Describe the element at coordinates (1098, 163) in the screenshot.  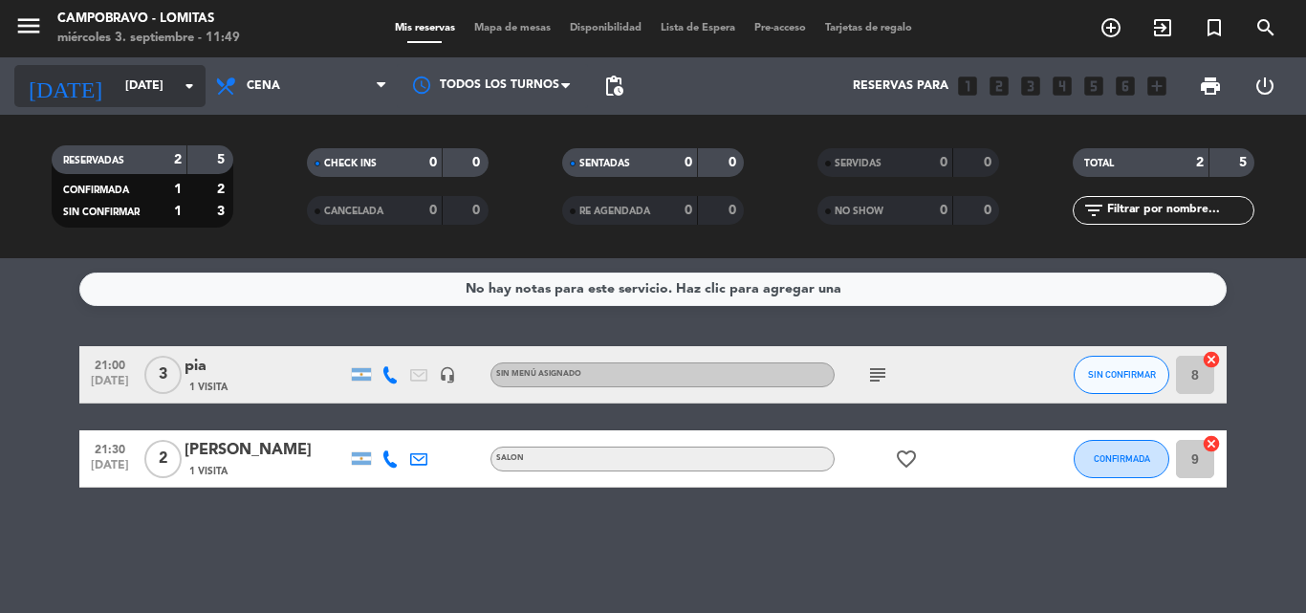
I see `span: TOTAL` at that location.